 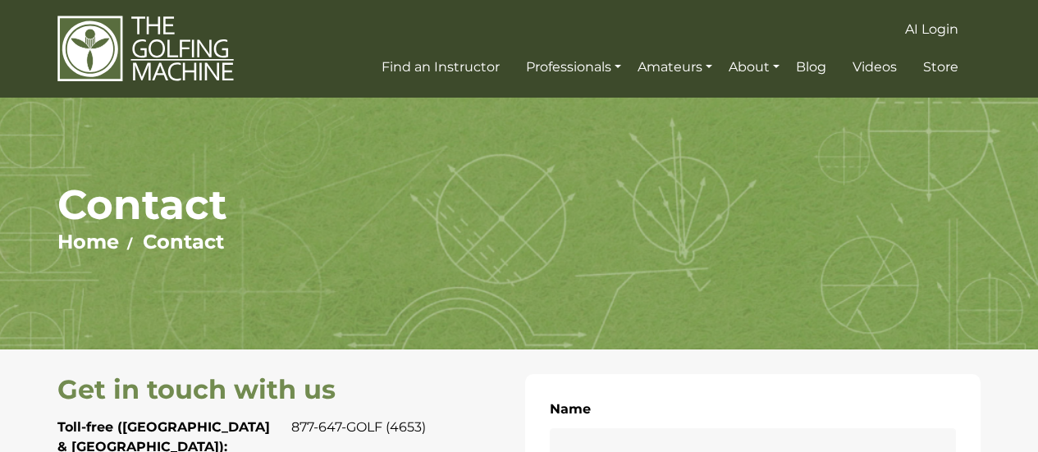 What do you see at coordinates (811, 67) in the screenshot?
I see `a: Blog` at bounding box center [811, 67].